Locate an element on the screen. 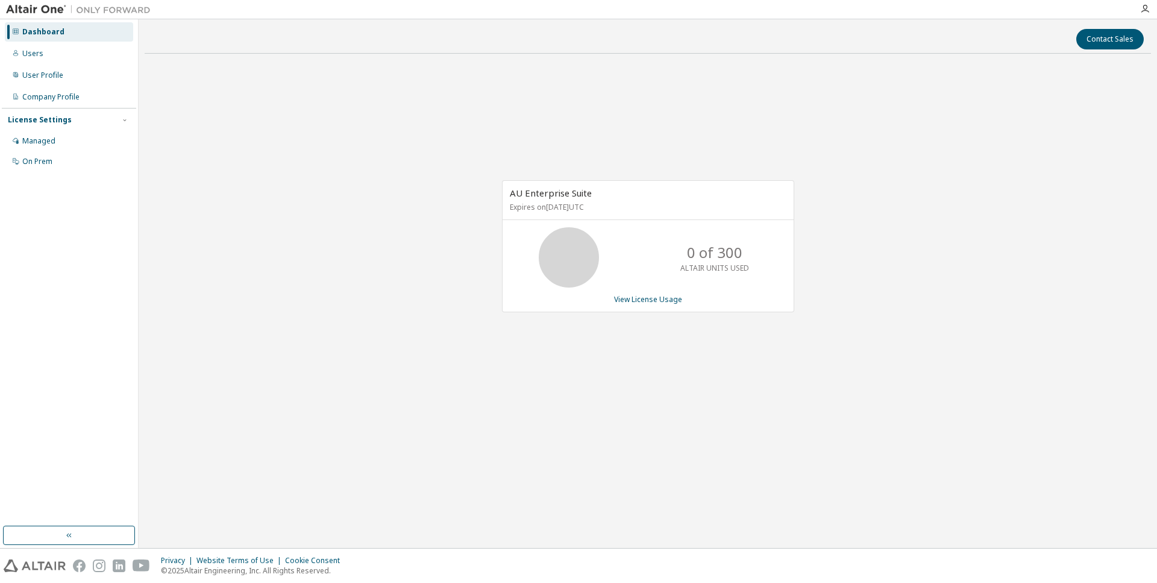 This screenshot has height=583, width=1157. div: Managed is located at coordinates (39, 141).